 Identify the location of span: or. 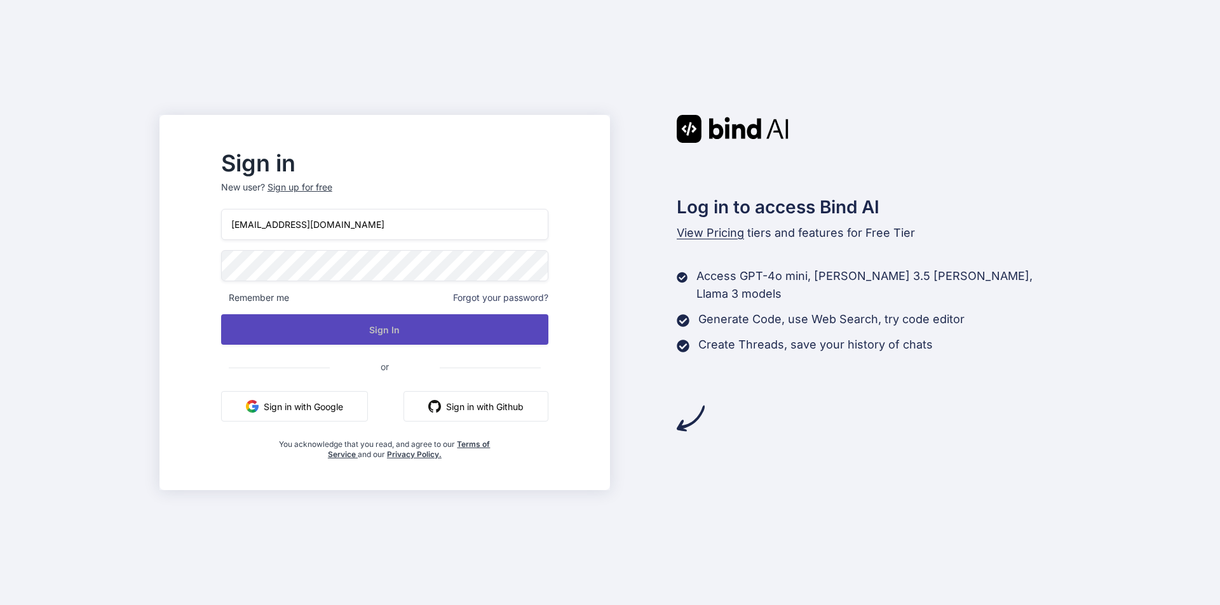
(384, 367).